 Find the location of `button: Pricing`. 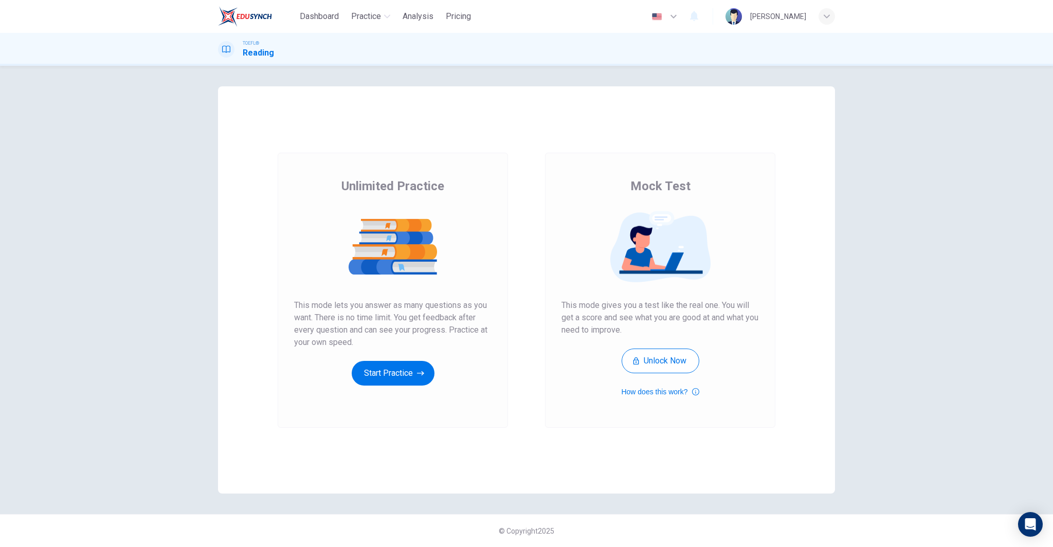

button: Pricing is located at coordinates (458, 16).